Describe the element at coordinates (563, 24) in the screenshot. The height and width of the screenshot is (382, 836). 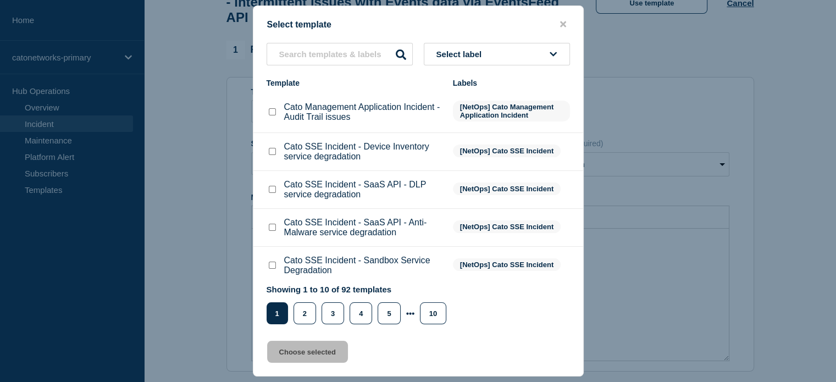
I see `button: close button` at that location.